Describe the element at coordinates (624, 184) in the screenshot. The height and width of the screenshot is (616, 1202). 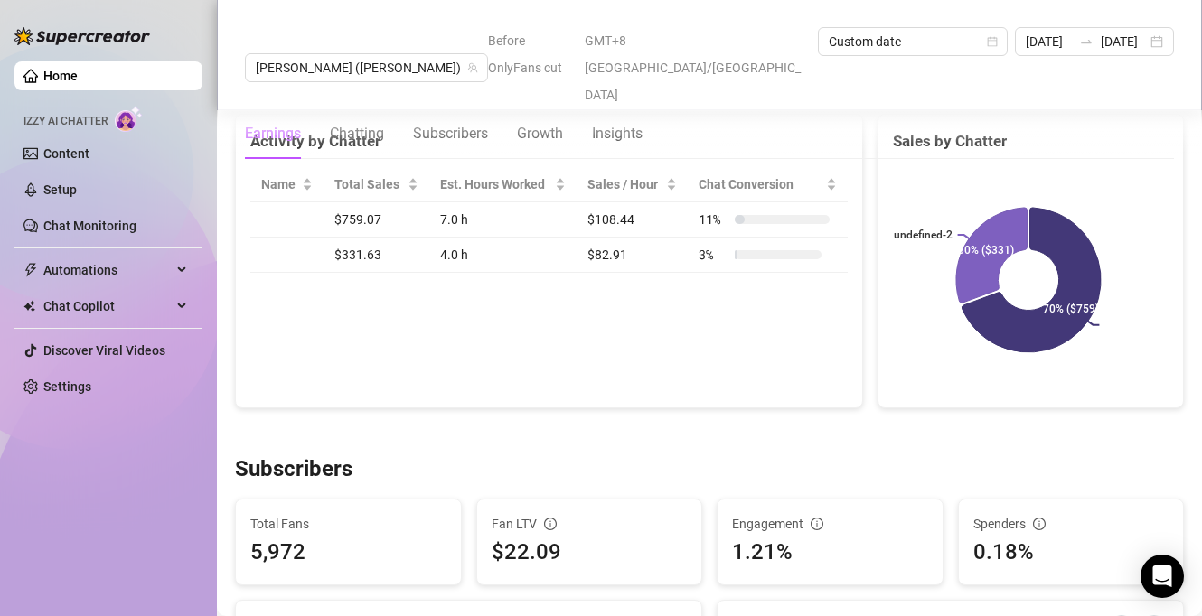
I see `span: Sales / Hour` at that location.